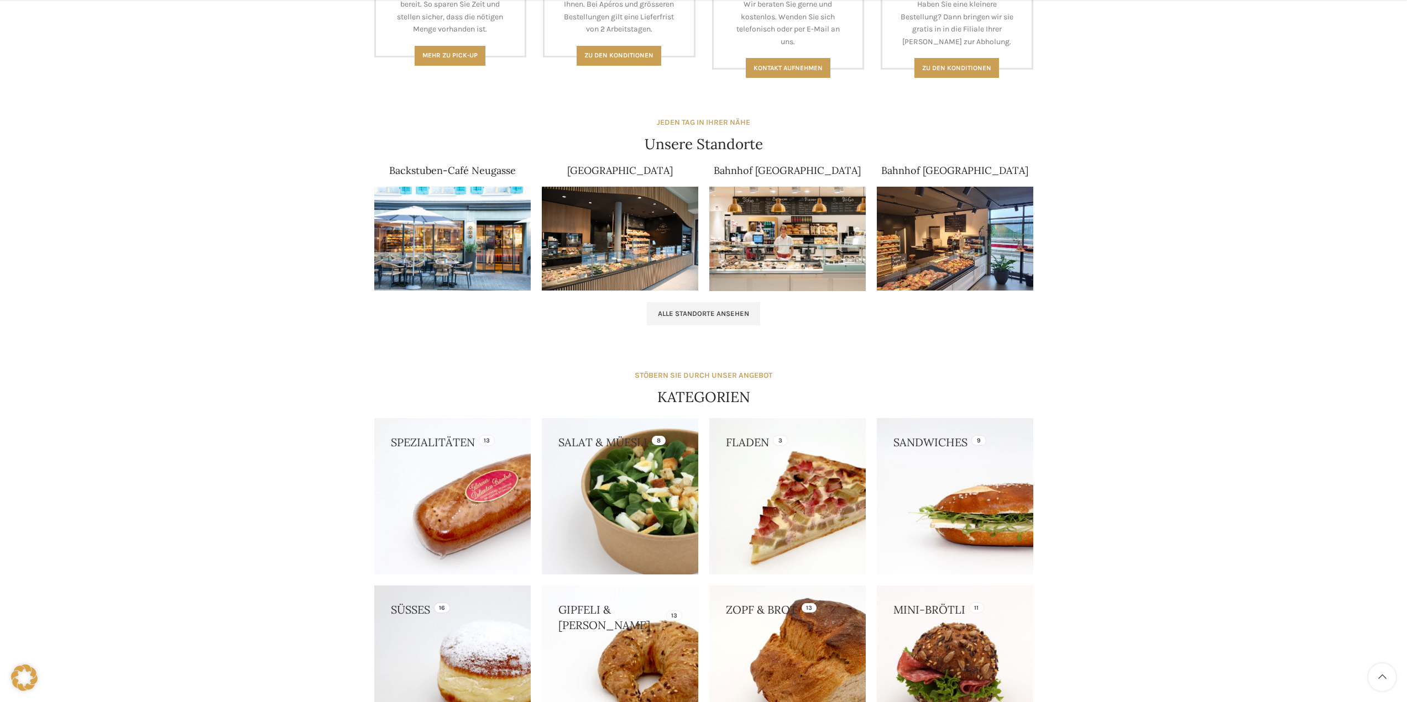  I want to click on div: JEDEN TAG IN IHRER NÄHE, so click(703, 123).